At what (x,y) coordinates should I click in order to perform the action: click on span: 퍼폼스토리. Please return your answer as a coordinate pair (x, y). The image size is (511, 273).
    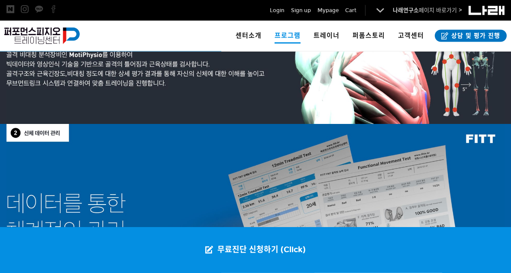
    Looking at the image, I should click on (368, 35).